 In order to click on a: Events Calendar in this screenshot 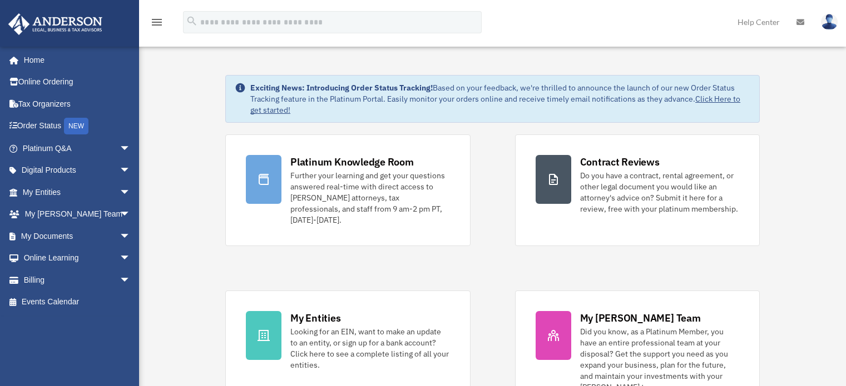, I will do `click(77, 302)`.